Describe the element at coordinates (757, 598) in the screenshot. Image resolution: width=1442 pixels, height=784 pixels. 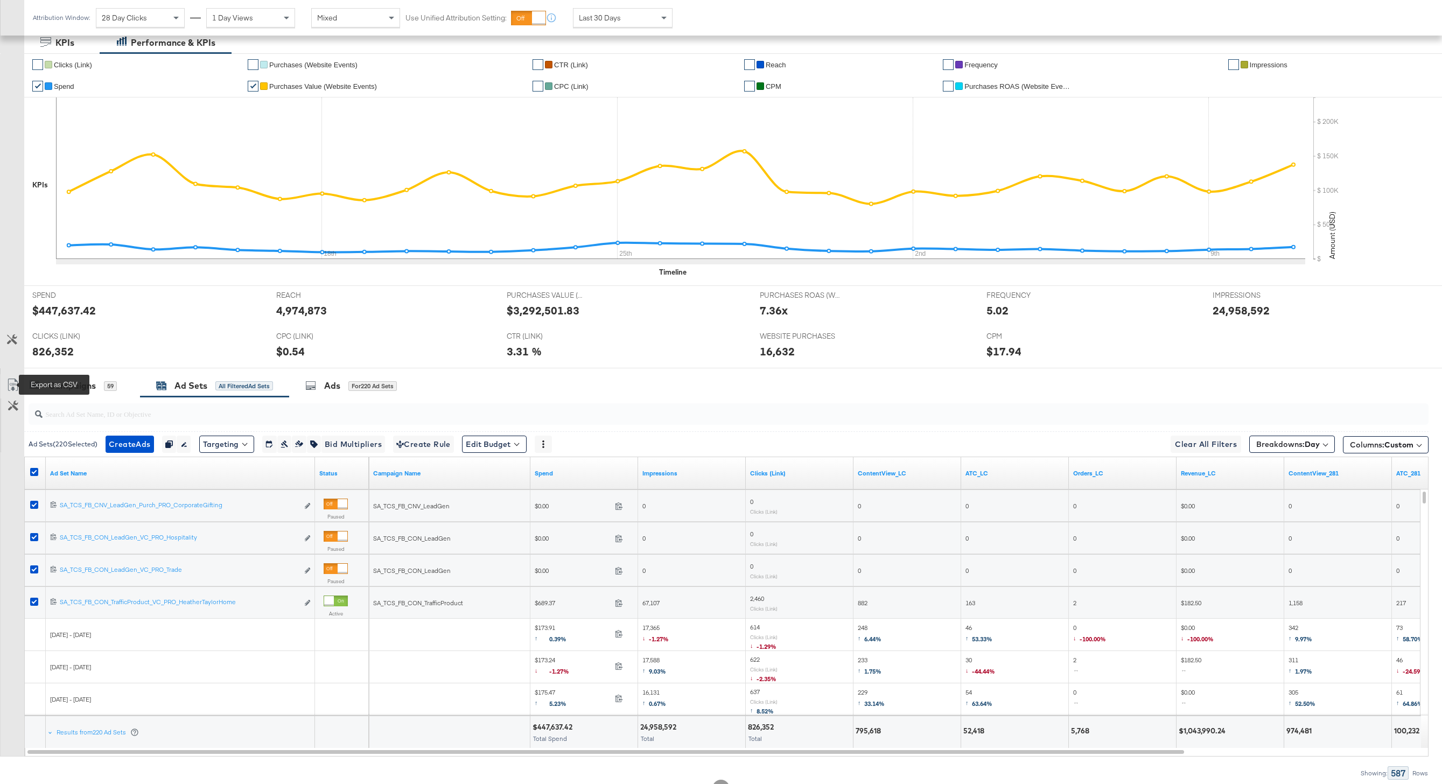
I see `span: 2,460` at that location.